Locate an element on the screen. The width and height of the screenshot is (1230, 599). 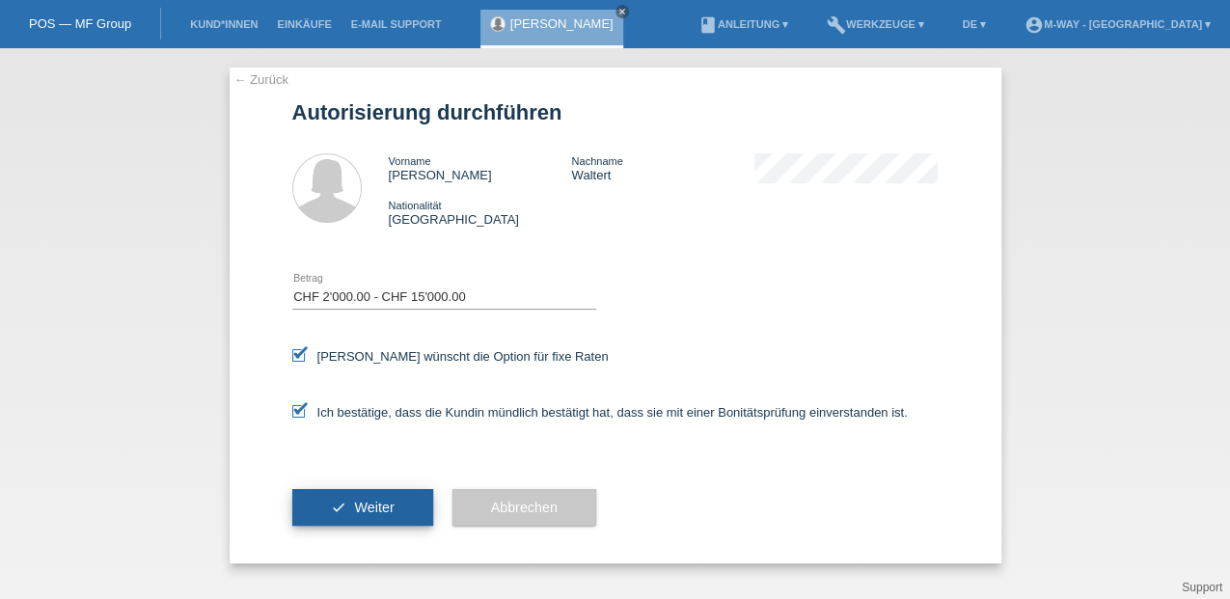
span: Vorname is located at coordinates (410, 161).